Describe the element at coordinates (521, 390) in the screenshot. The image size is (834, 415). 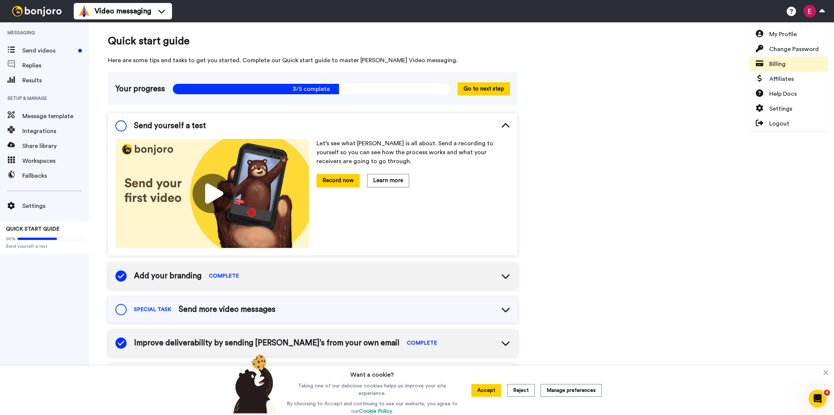
I see `button: Reject` at that location.